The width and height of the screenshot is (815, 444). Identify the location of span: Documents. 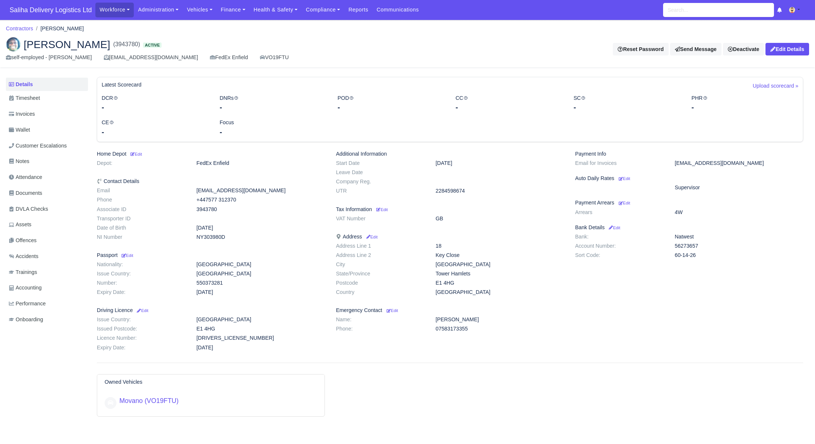
(25, 193).